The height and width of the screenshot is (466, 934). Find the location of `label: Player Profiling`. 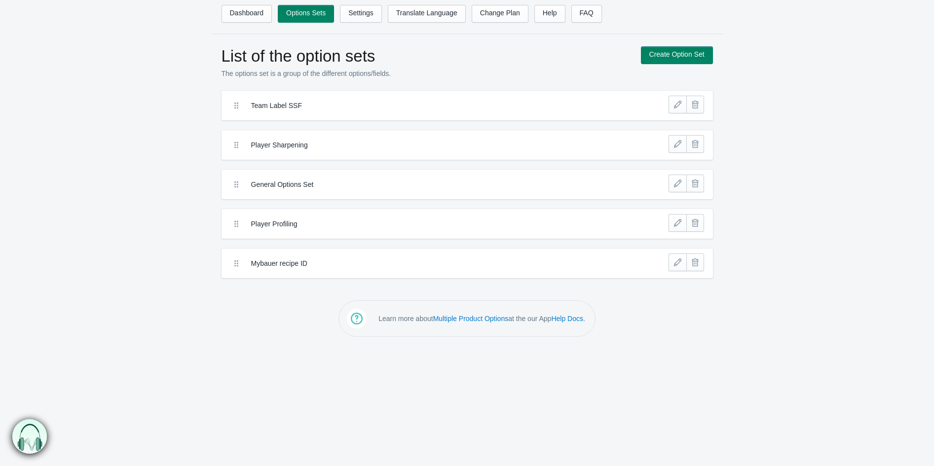

label: Player Profiling is located at coordinates (431, 224).